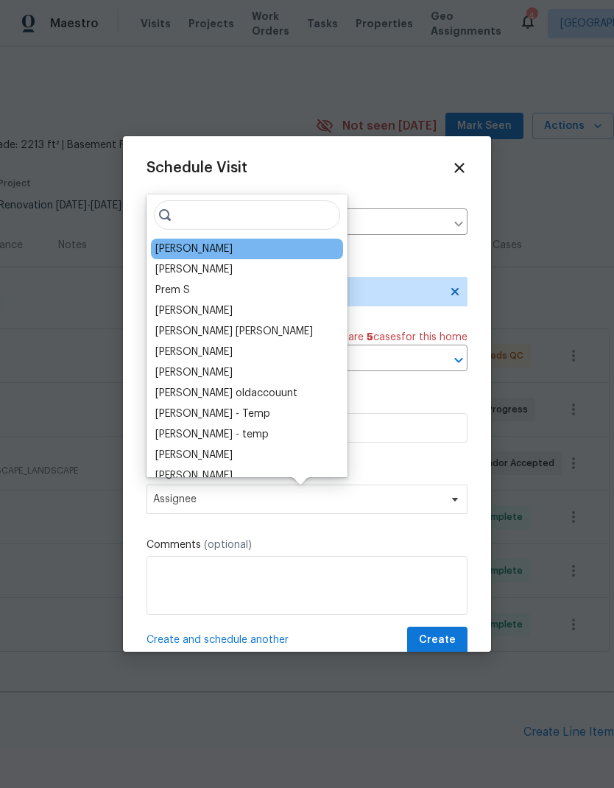 Image resolution: width=614 pixels, height=788 pixels. What do you see at coordinates (297, 499) in the screenshot?
I see `span: Assignee` at bounding box center [297, 499].